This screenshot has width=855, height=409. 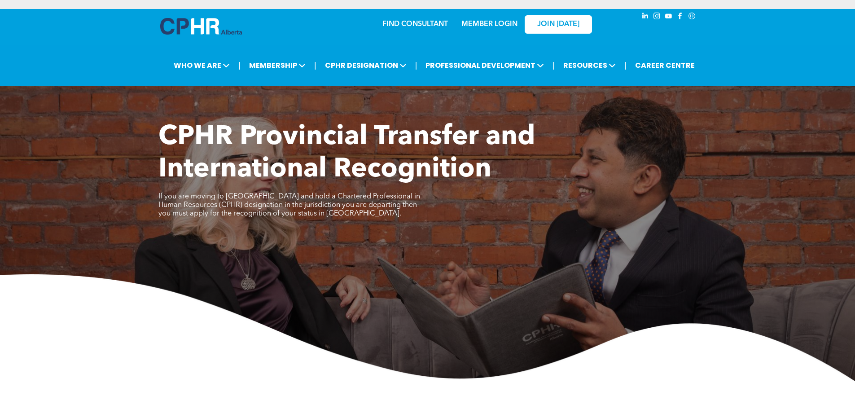 I want to click on a: youtube, so click(x=669, y=17).